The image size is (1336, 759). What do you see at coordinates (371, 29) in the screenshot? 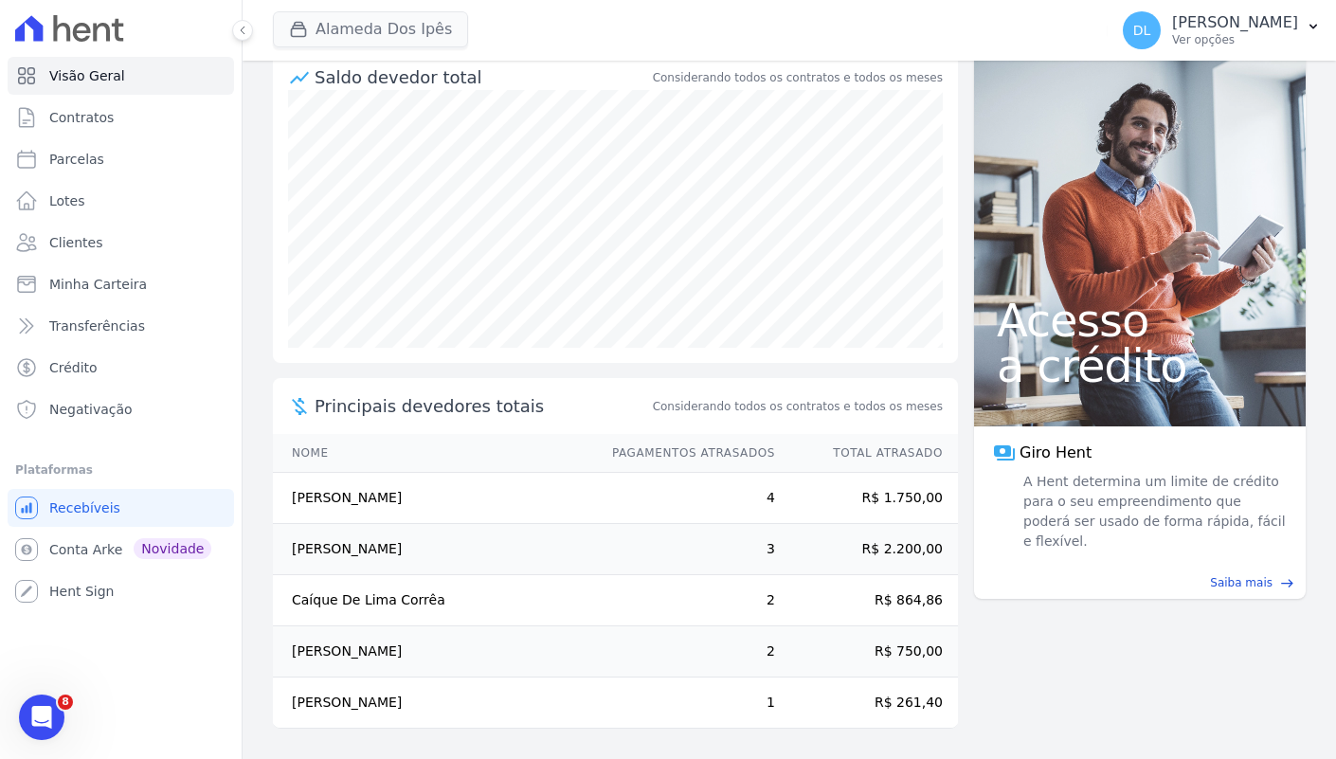
I see `button: Alameda Dos Ipês` at bounding box center [371, 29].